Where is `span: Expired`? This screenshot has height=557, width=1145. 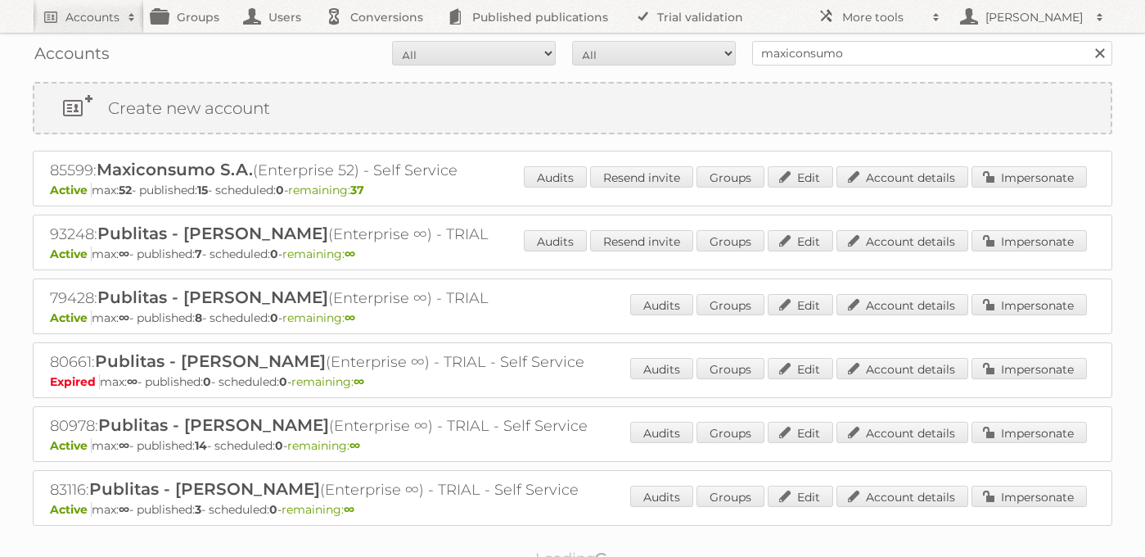 span: Expired is located at coordinates (74, 381).